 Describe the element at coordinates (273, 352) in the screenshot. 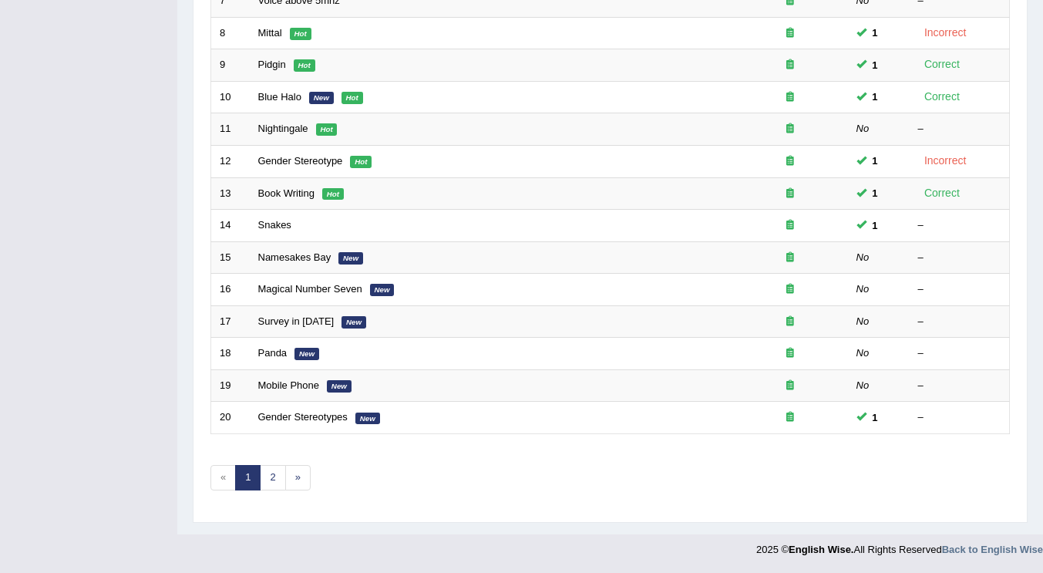

I see `a: Panda` at that location.